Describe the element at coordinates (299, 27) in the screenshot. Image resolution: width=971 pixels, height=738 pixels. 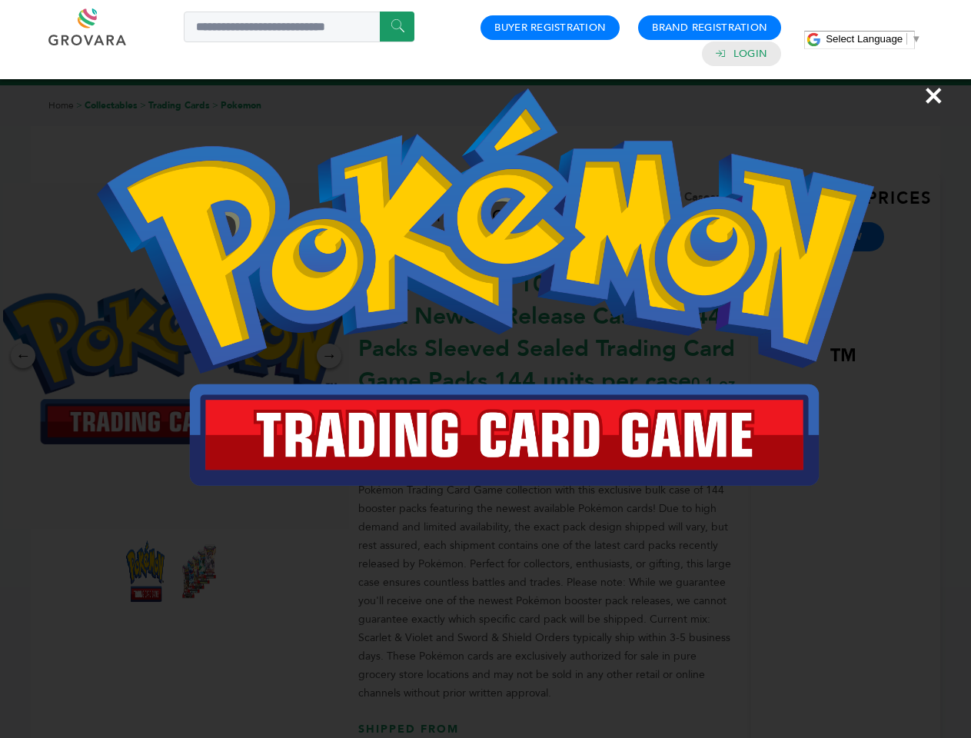
I see `input: Search a product or brand...` at that location.